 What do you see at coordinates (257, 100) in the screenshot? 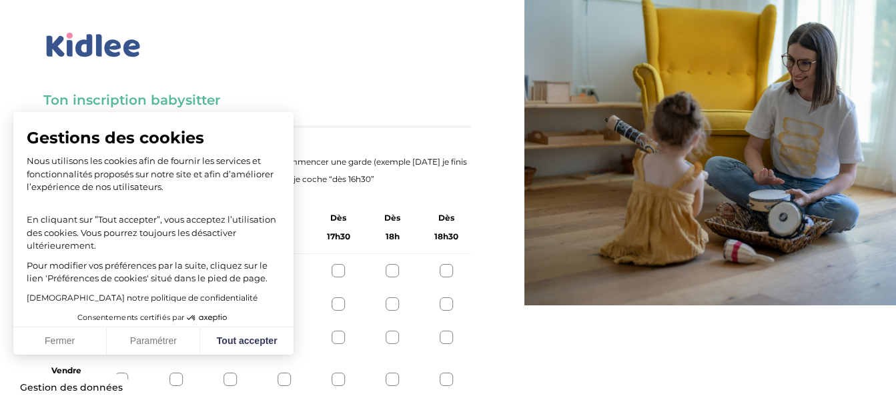
I see `h3: Ton inscription babysitter` at bounding box center [257, 100].